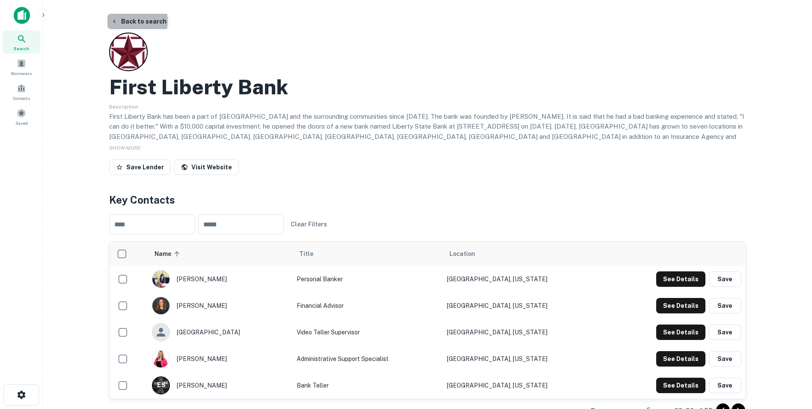 The width and height of the screenshot is (812, 409). Describe the element at coordinates (199, 87) in the screenshot. I see `h2: First Liberty Bank` at that location.